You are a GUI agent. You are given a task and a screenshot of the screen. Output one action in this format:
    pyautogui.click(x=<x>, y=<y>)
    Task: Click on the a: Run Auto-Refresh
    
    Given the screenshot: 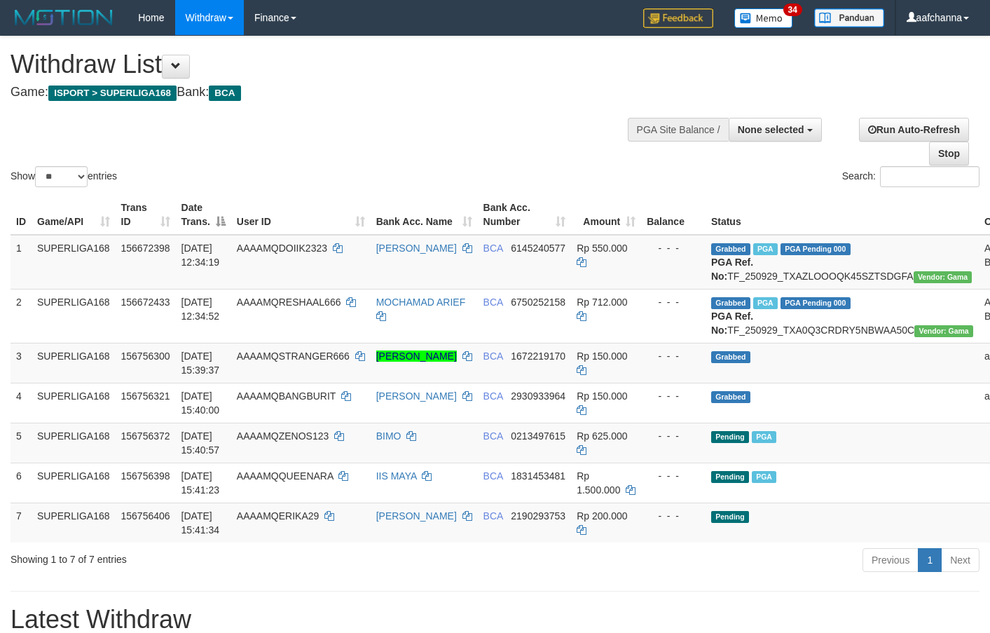 What is the action you would take?
    pyautogui.click(x=913, y=130)
    